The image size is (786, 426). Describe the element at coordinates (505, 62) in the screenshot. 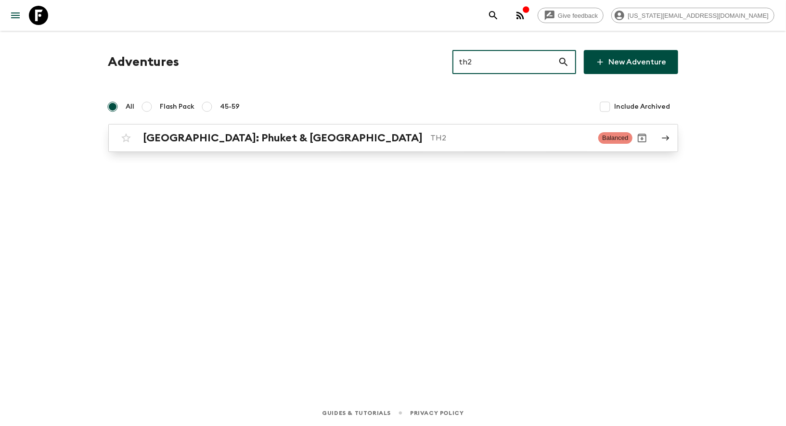

I see `input: e.g. AR1, Argentina` at that location.